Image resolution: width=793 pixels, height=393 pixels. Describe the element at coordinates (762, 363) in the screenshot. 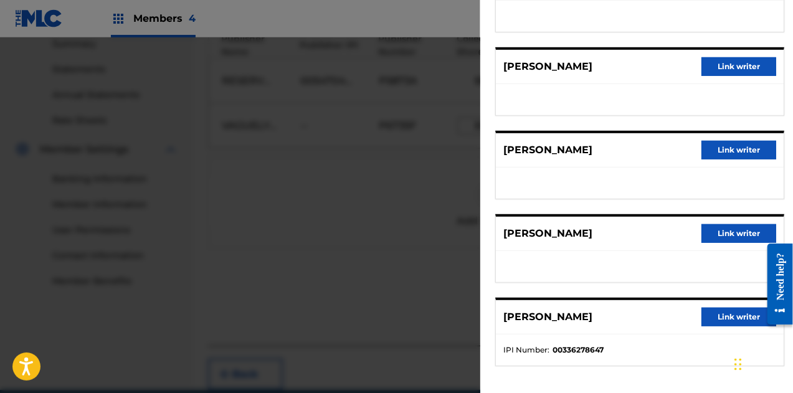

I see `div: Chat Widget` at that location.